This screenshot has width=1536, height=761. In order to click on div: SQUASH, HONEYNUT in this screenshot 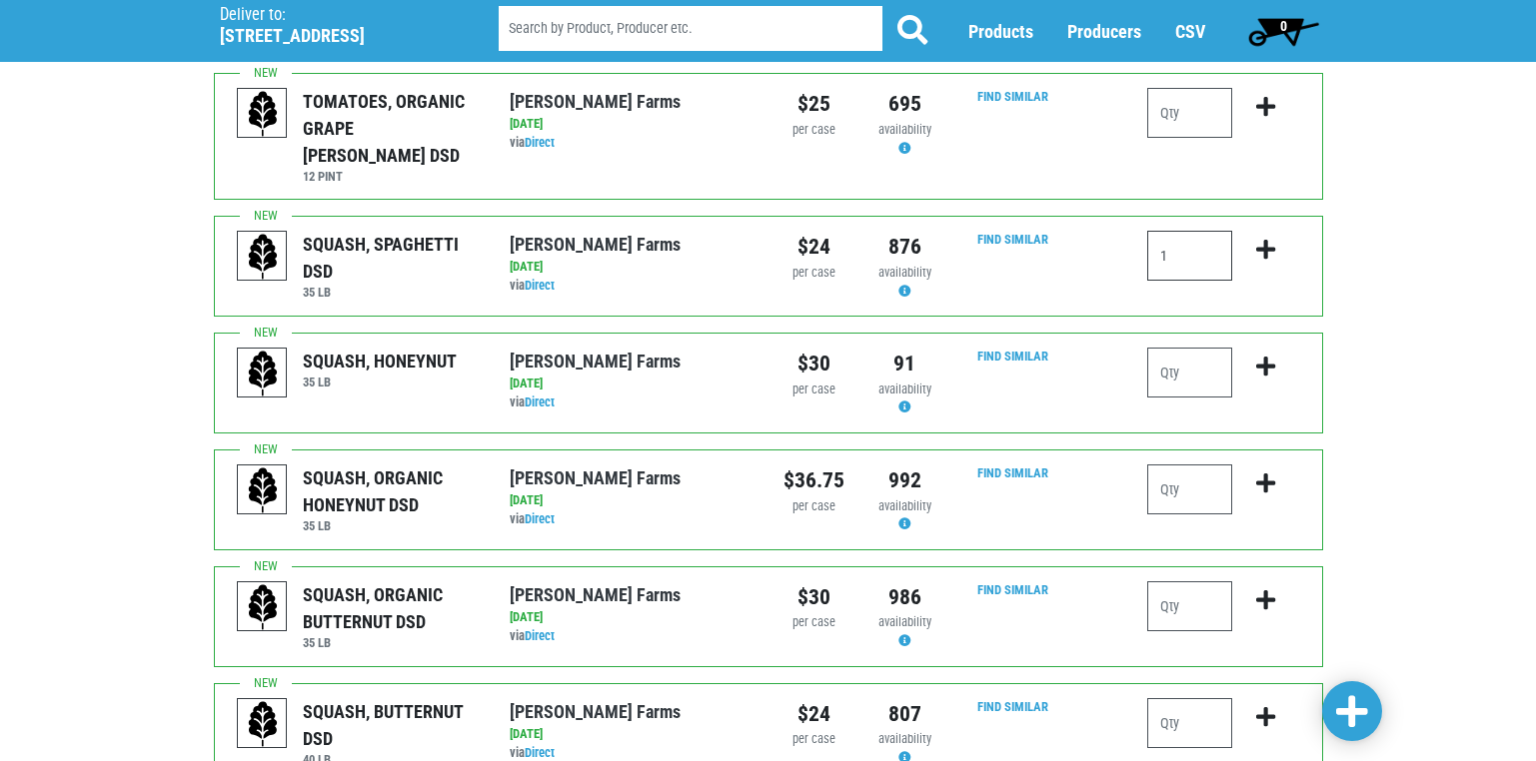, I will do `click(380, 361)`.